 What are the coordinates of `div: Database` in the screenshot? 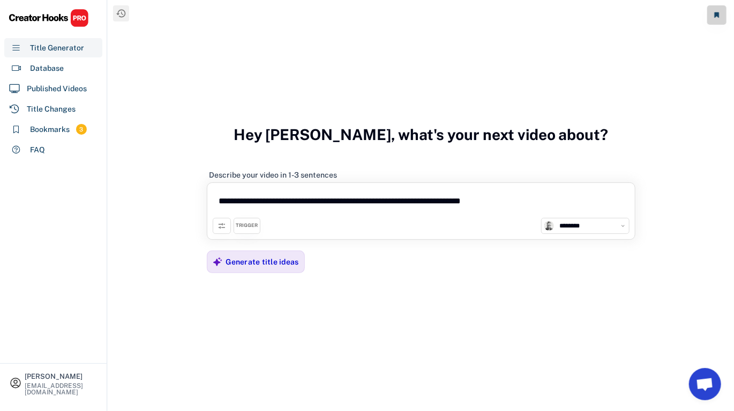 It's located at (47, 68).